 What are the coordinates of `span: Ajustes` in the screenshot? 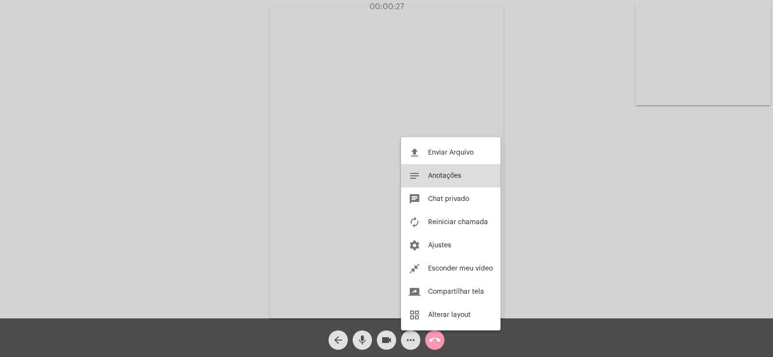 It's located at (439, 245).